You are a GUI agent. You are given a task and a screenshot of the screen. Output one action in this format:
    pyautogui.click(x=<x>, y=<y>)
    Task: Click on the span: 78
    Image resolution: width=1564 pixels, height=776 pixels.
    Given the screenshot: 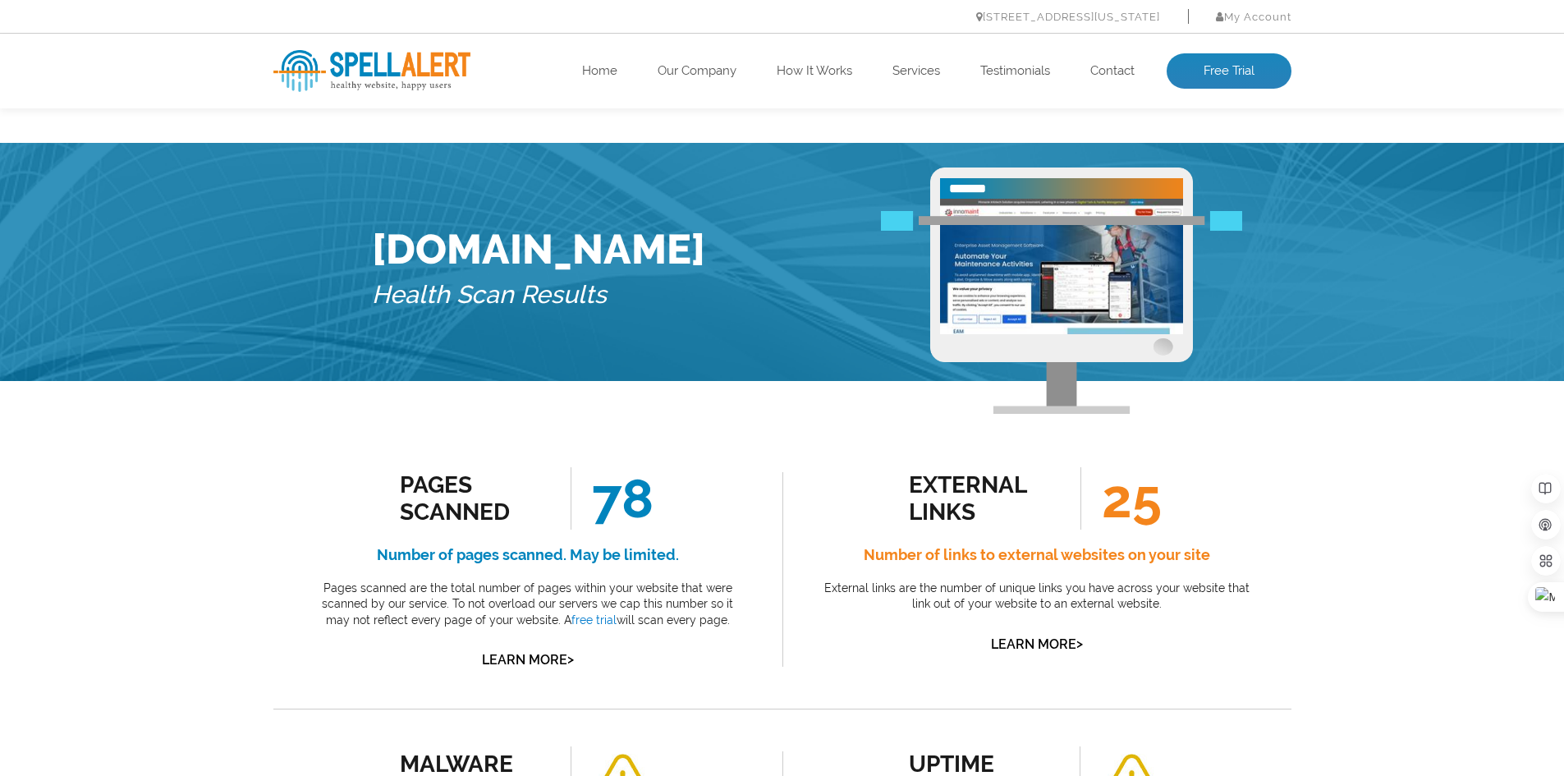 What is the action you would take?
    pyautogui.click(x=612, y=498)
    